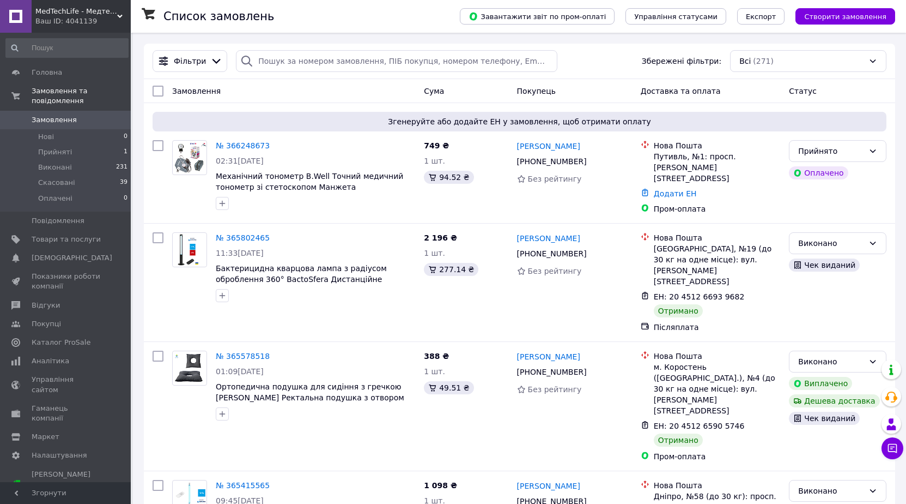 Image resolution: width=906 pixels, height=504 pixels. I want to click on span: Згенеруйте або додайте ЕН у замовлення, щоб отримати оплату, so click(519, 122).